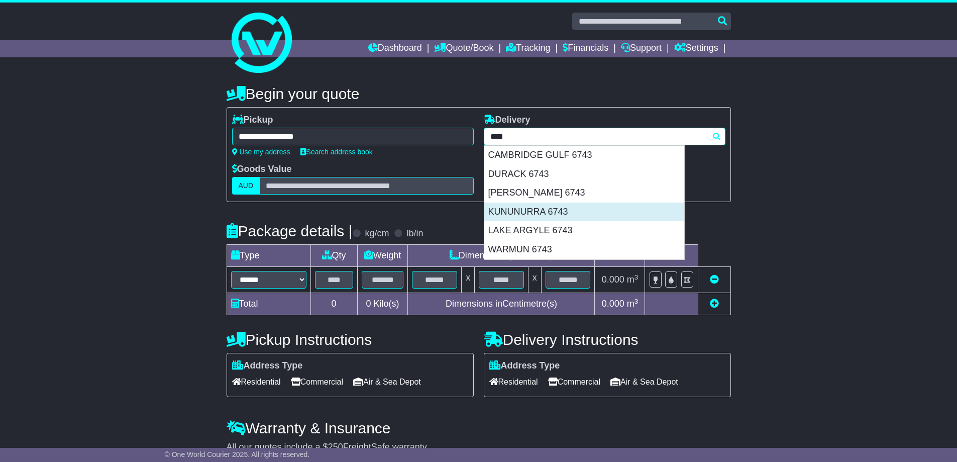 The width and height of the screenshot is (957, 462). I want to click on label: AUD, so click(246, 185).